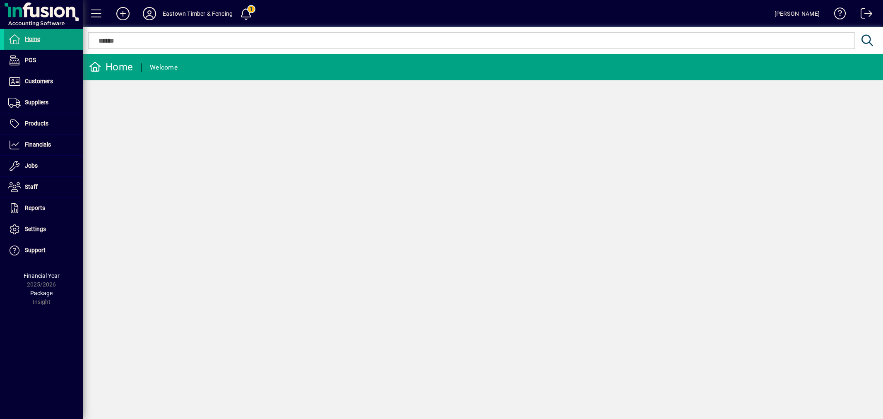 The width and height of the screenshot is (883, 419). I want to click on a: Reports, so click(43, 208).